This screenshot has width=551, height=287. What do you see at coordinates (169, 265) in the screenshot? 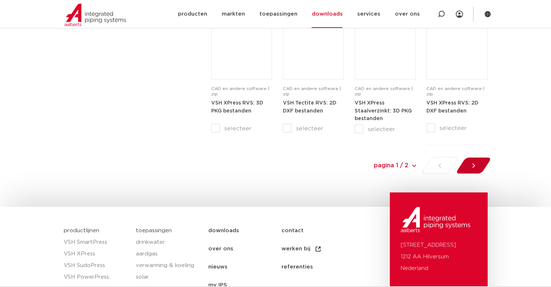
I see `a: verwarming & koeling` at bounding box center [169, 265].